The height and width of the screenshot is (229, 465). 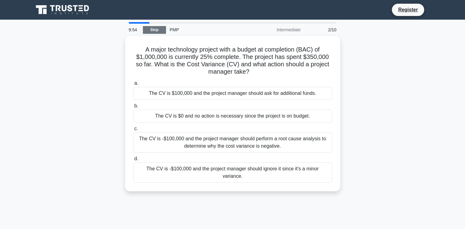 What do you see at coordinates (136, 159) in the screenshot?
I see `span: d.` at bounding box center [136, 159].